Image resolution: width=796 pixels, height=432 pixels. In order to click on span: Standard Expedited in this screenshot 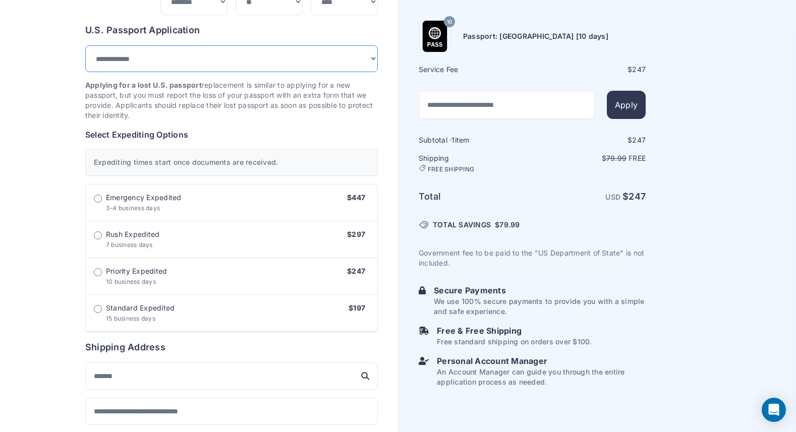, I will do `click(140, 308)`.